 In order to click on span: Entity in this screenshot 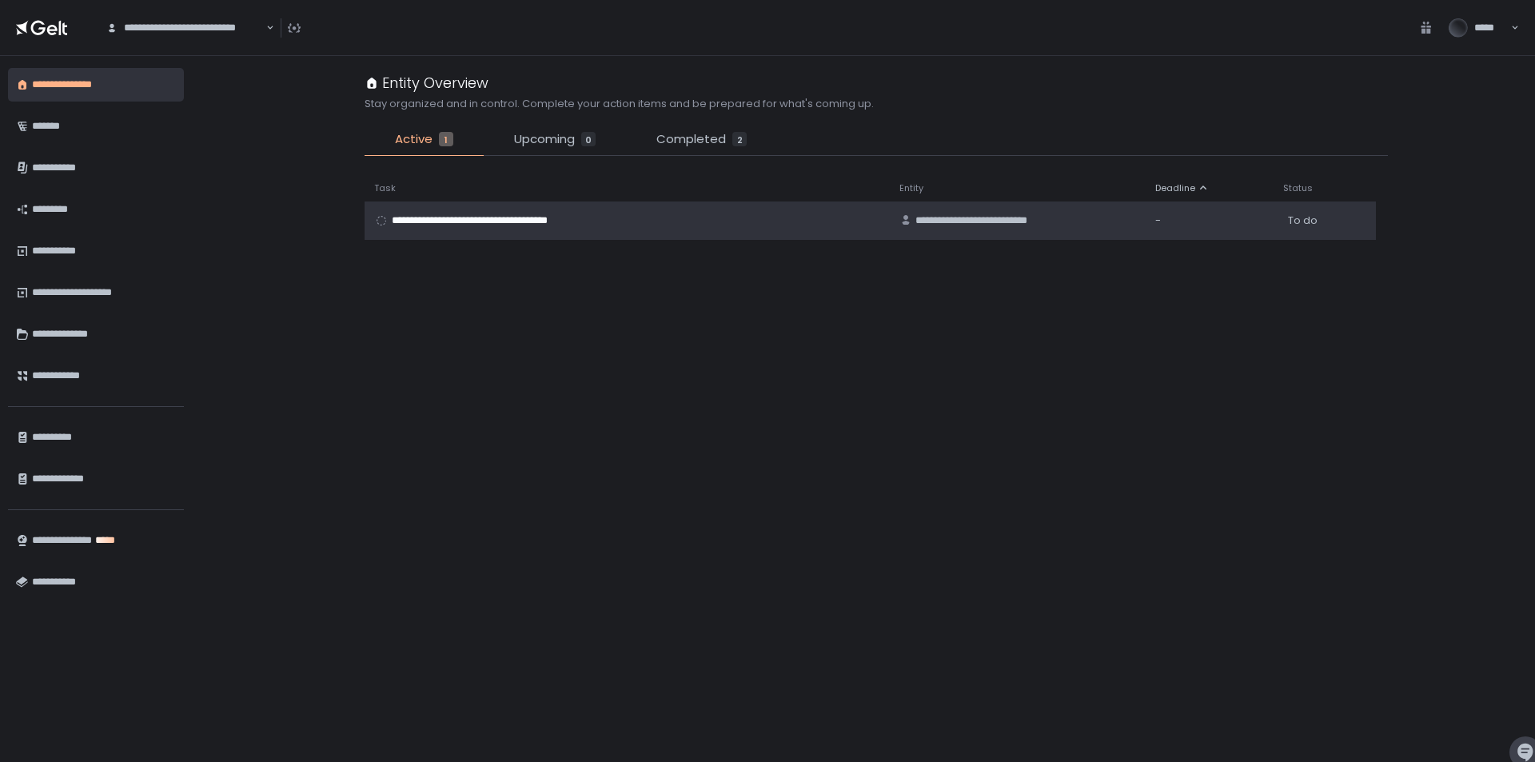, I will do `click(912, 188)`.